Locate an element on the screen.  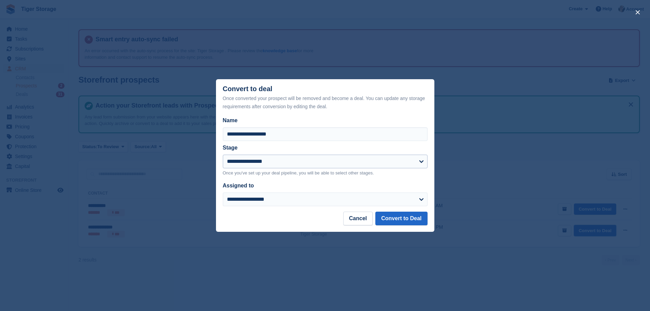
label: Stage is located at coordinates (230, 147).